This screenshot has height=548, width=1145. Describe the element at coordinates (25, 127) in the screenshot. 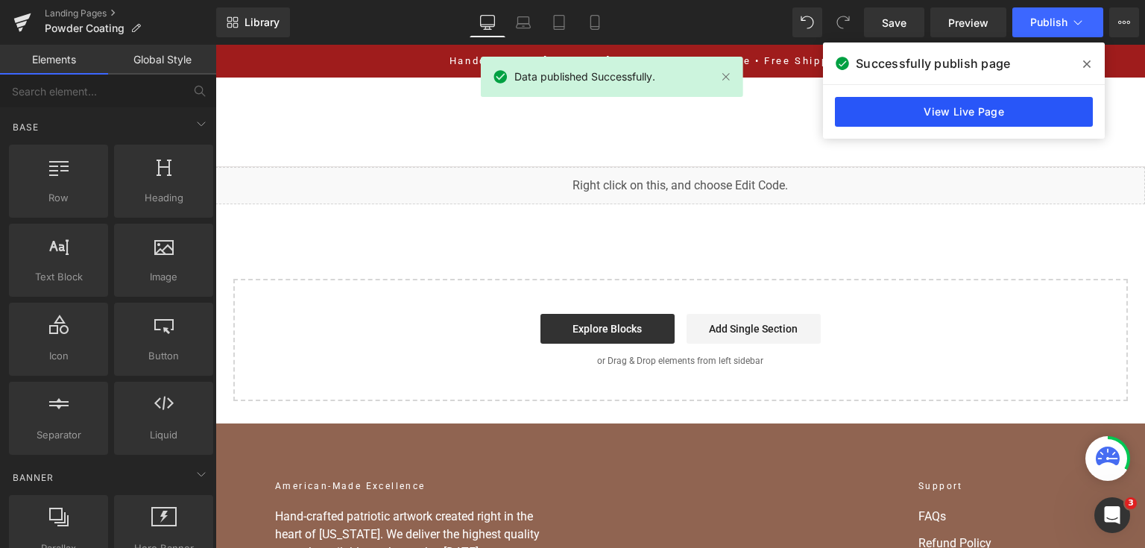

I see `span: Base` at that location.